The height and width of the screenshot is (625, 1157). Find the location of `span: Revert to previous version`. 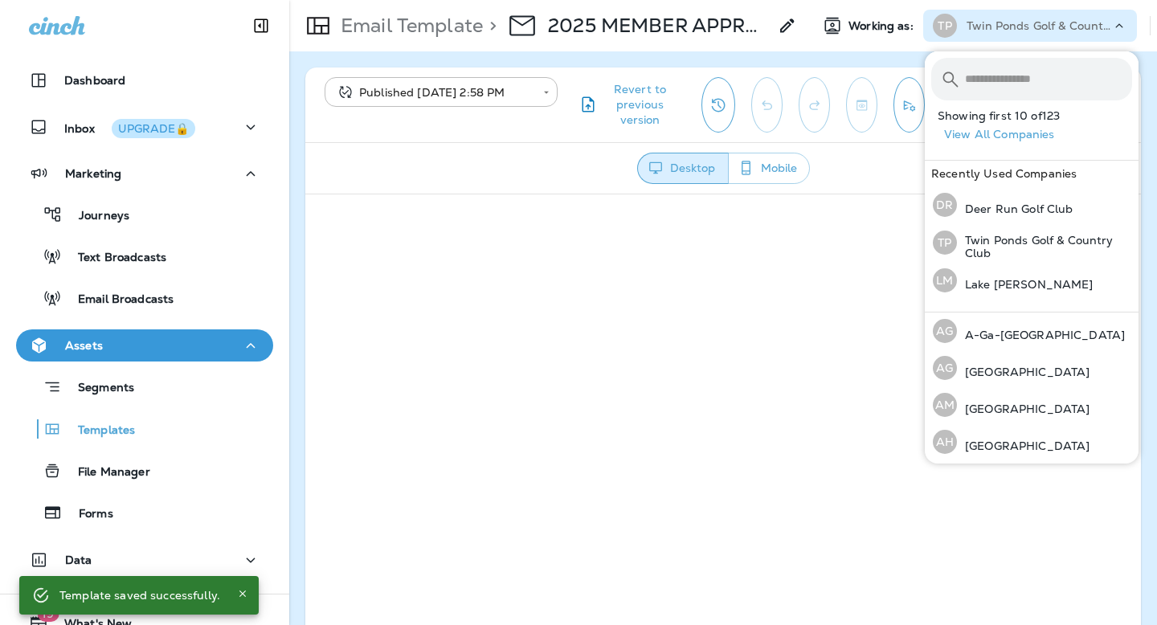

span: Revert to previous version is located at coordinates (640, 104).